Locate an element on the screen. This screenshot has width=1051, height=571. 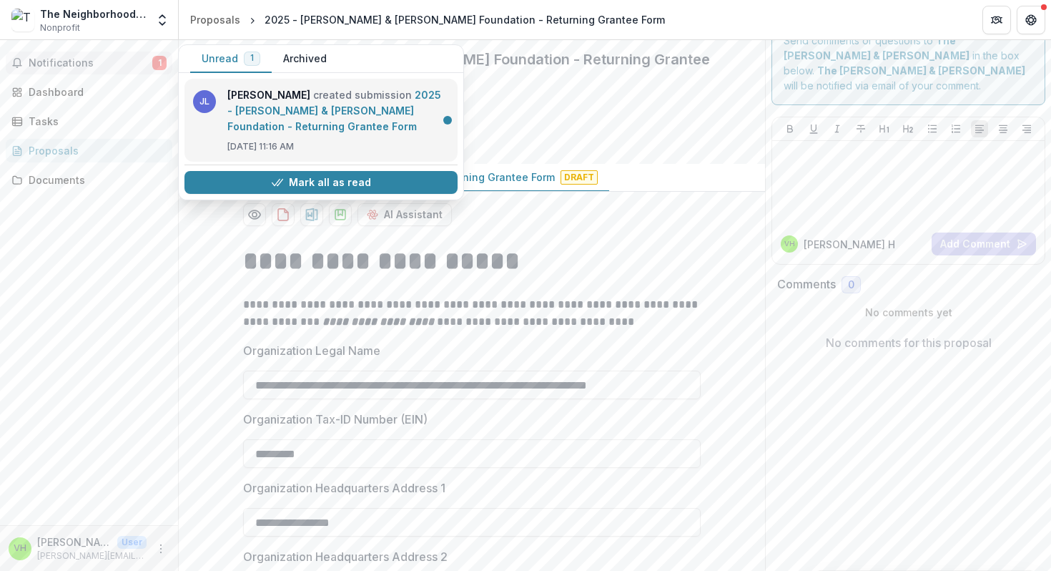
button: Get Help is located at coordinates (1031, 20).